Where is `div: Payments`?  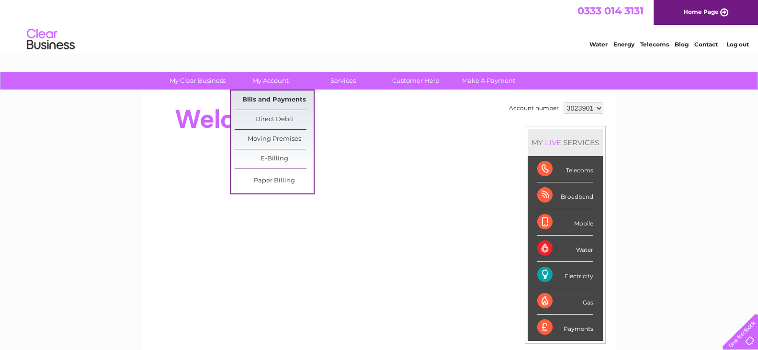
div: Payments is located at coordinates (565, 328).